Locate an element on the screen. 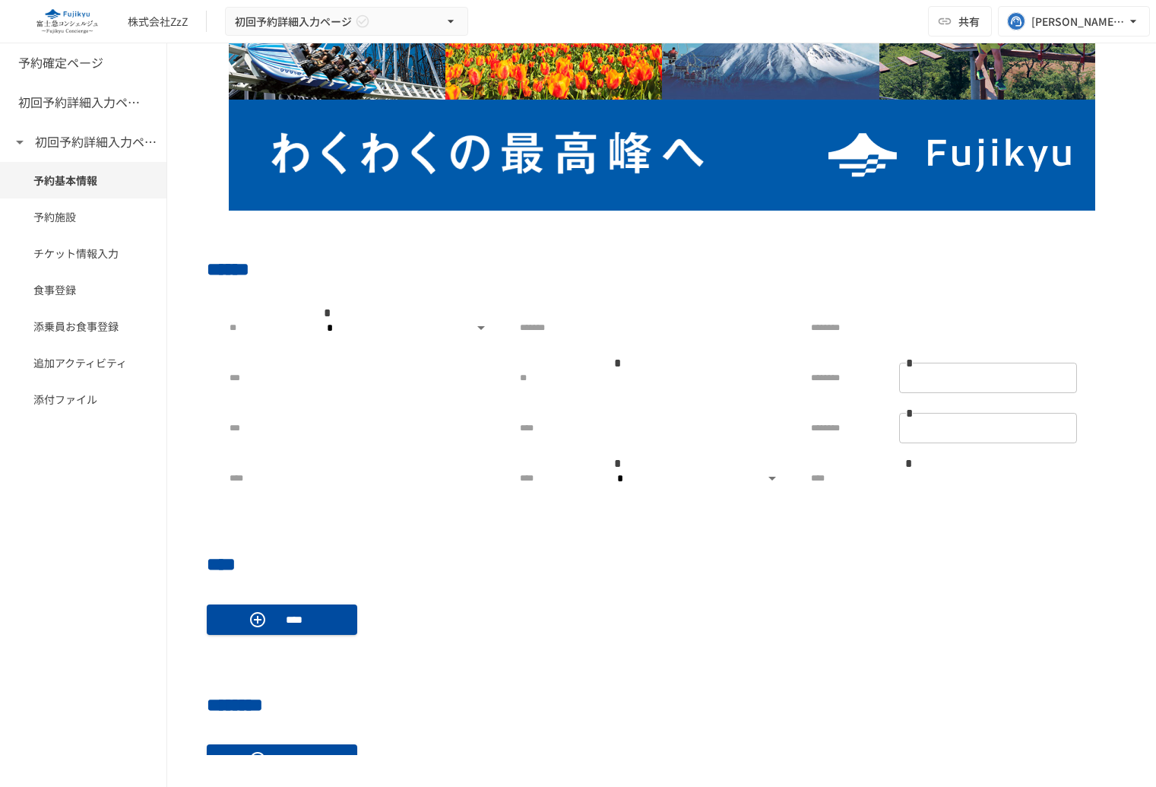 This screenshot has height=787, width=1156. span: 予約施設 is located at coordinates (83, 217).